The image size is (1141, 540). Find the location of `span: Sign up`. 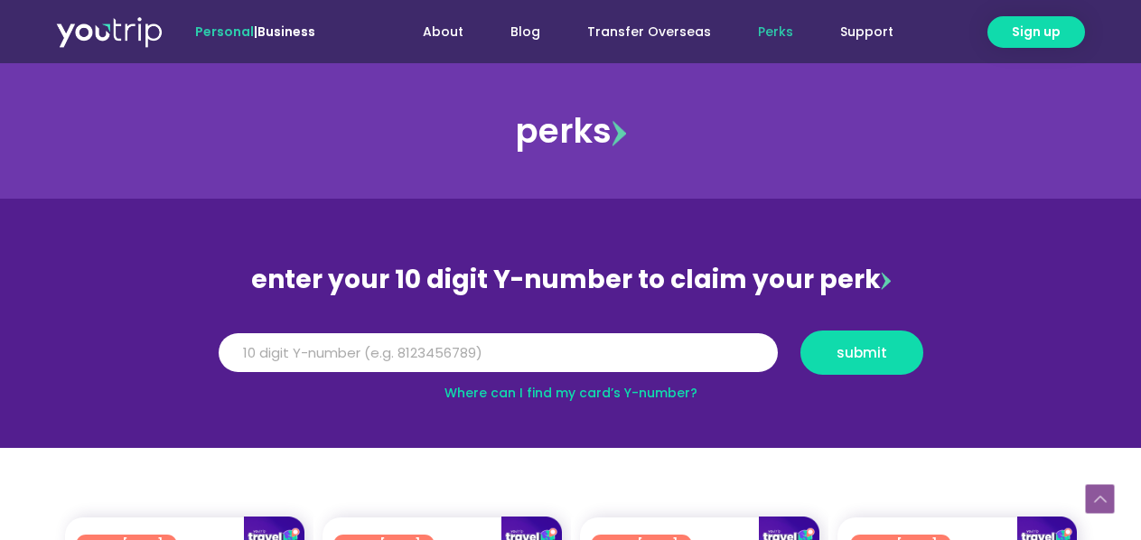

span: Sign up is located at coordinates (1036, 32).